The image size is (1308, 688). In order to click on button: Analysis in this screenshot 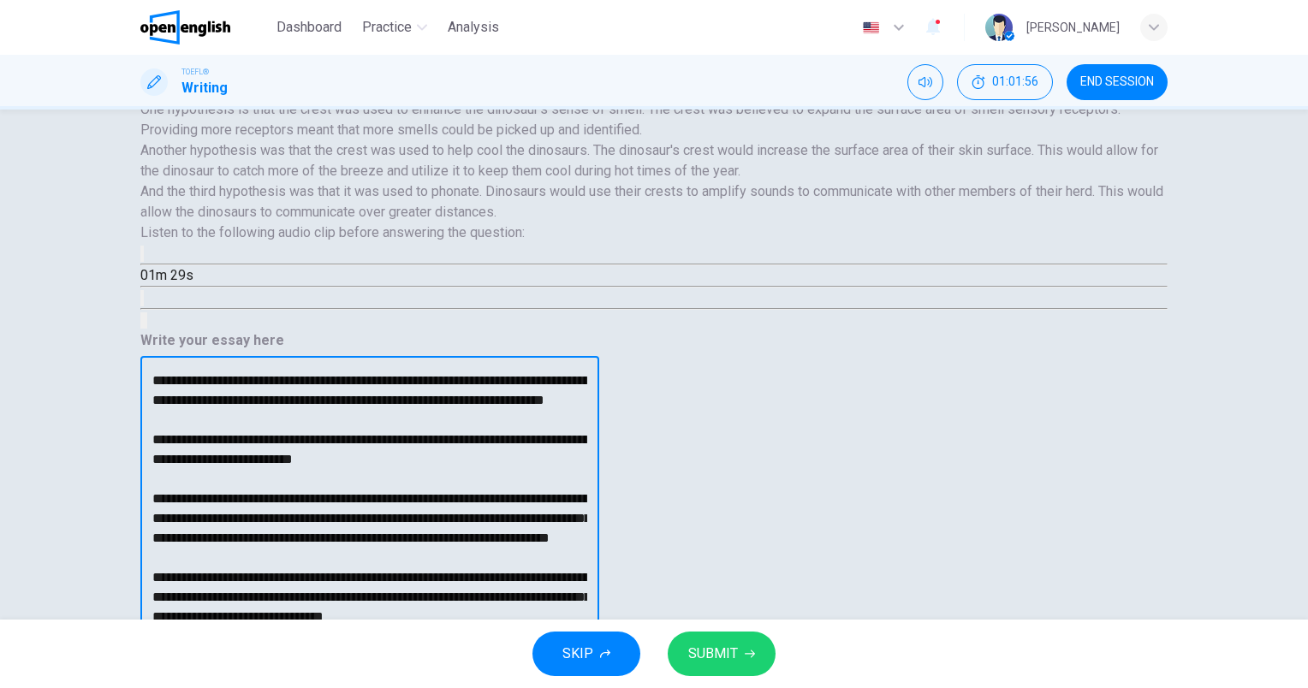, I will do `click(473, 27)`.